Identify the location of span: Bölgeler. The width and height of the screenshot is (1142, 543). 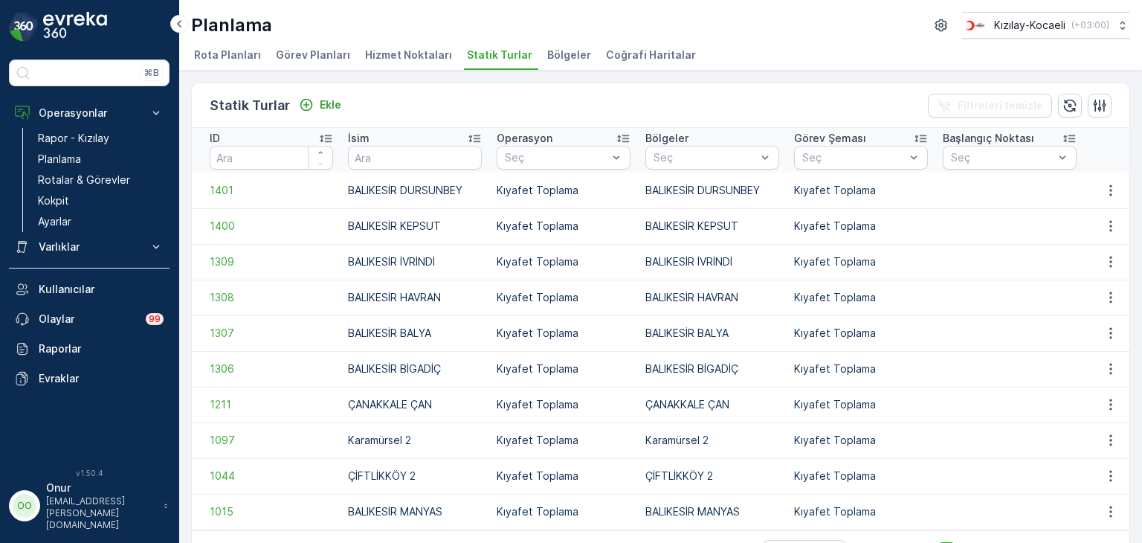
(569, 55).